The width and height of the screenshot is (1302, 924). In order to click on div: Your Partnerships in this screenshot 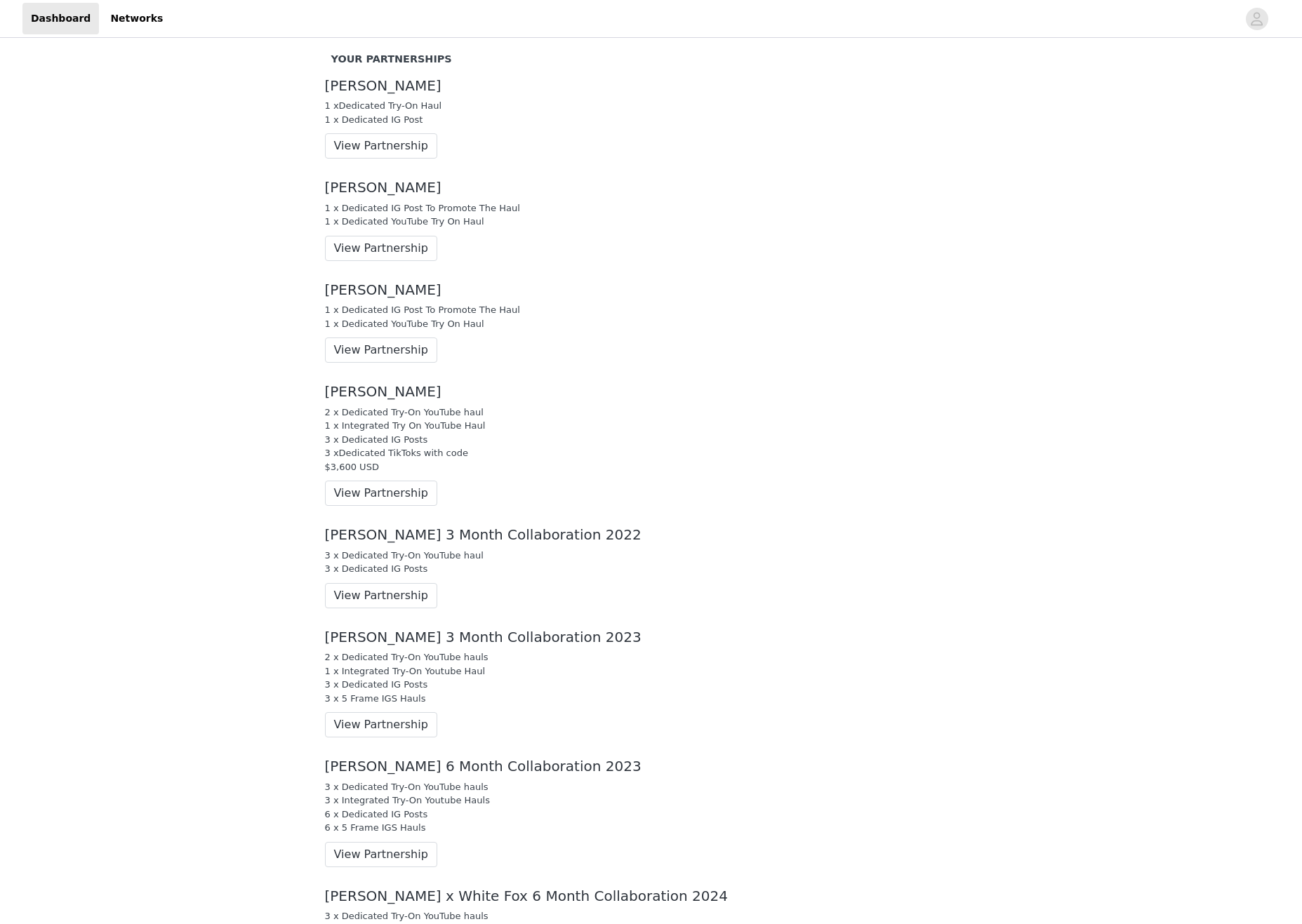, I will do `click(651, 59)`.